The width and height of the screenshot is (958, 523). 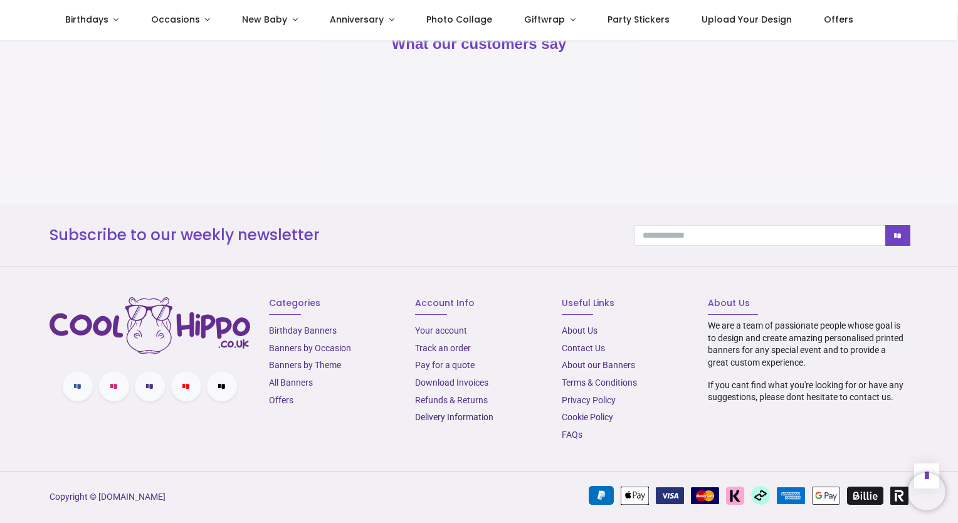 What do you see at coordinates (791, 495) in the screenshot?
I see `img: American Express` at bounding box center [791, 495].